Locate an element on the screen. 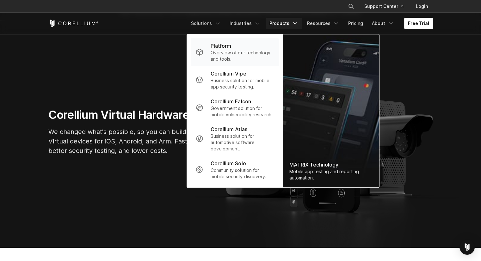  a: Pricing is located at coordinates (356, 23).